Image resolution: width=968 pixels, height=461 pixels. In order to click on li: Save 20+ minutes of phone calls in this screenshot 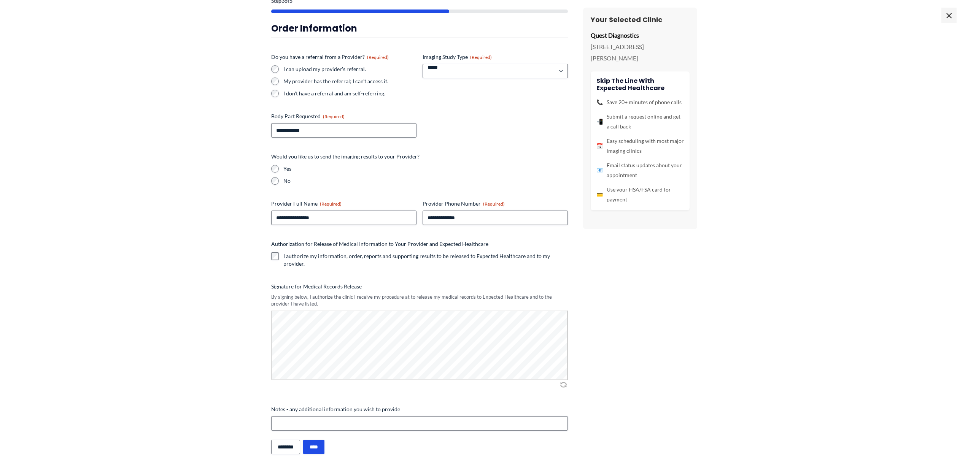, I will do `click(640, 102)`.